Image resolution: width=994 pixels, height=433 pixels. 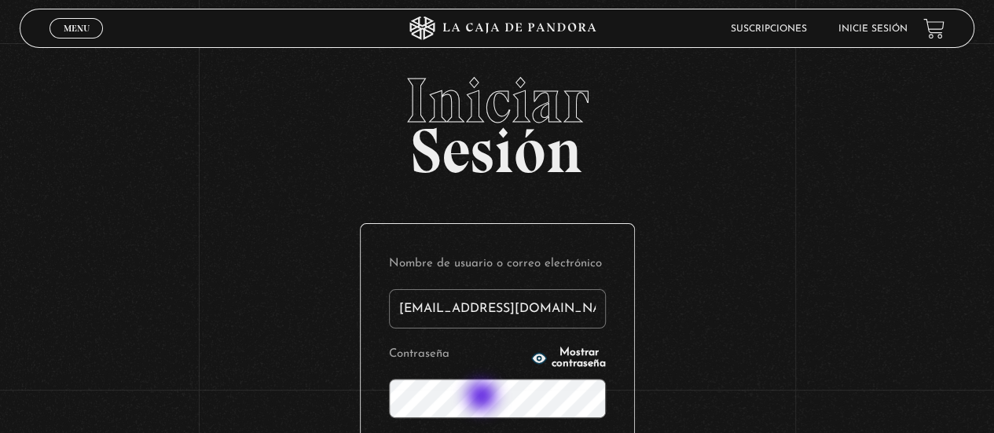 What do you see at coordinates (498, 264) in the screenshot?
I see `label: Nombre de usuario o correo electrónico` at bounding box center [498, 264].